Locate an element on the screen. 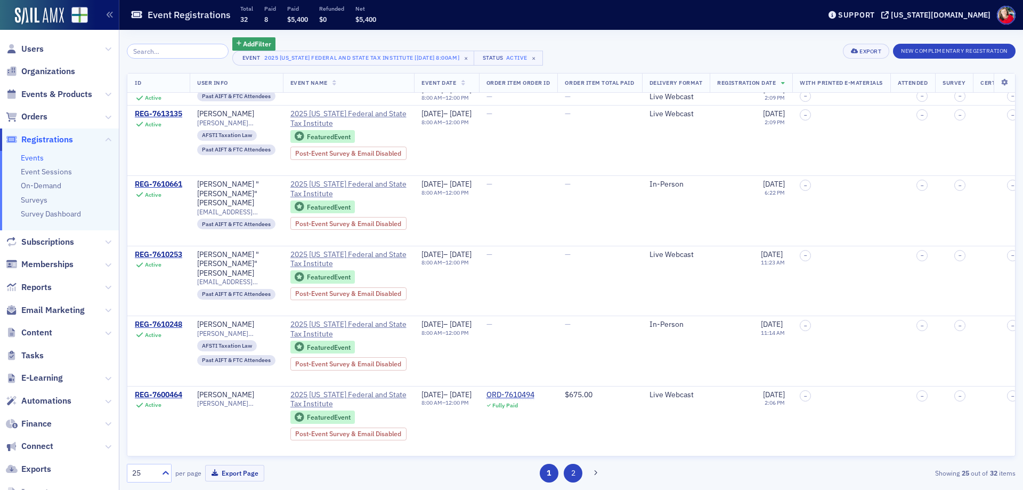 The image size is (1023, 490). div: AFSTI Taxation Law is located at coordinates (227, 345).